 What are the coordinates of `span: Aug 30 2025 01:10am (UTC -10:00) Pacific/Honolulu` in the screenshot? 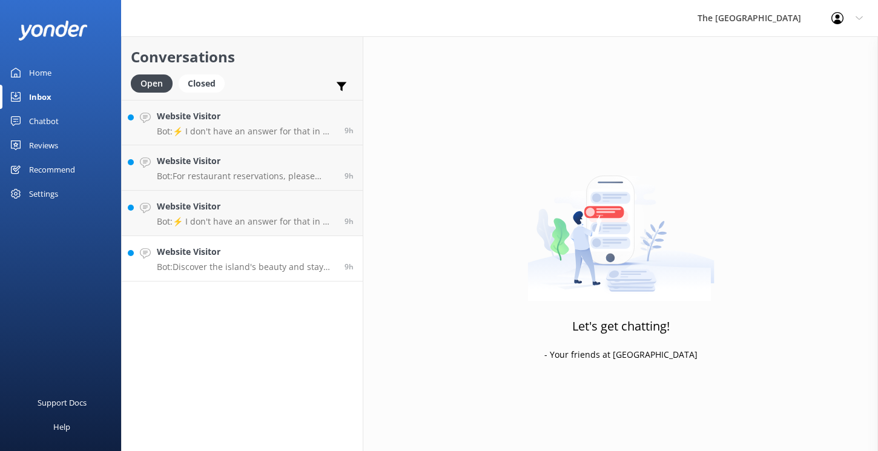 It's located at (349, 267).